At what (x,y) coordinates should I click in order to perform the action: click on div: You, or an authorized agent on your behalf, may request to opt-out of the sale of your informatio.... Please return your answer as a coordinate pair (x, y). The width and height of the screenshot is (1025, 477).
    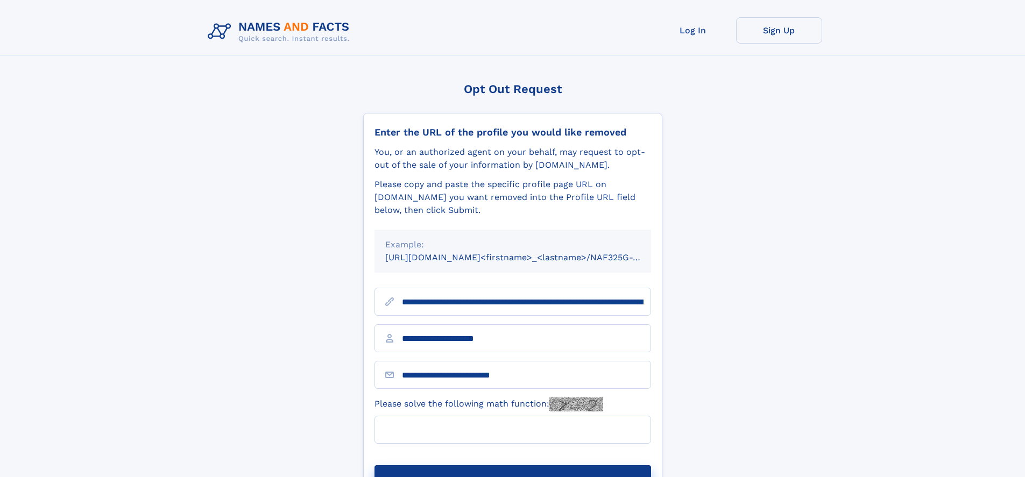
    Looking at the image, I should click on (513, 159).